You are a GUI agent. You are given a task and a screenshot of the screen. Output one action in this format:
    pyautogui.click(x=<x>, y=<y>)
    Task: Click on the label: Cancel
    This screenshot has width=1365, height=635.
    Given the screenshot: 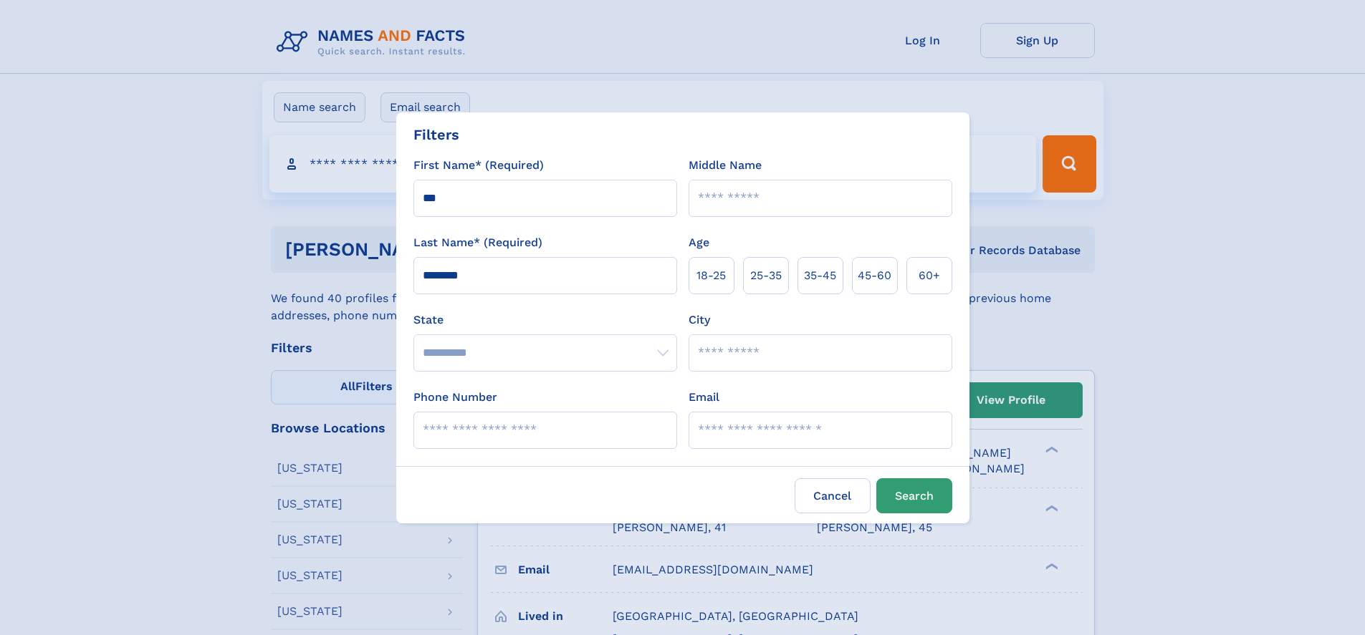 What is the action you would take?
    pyautogui.click(x=832, y=496)
    